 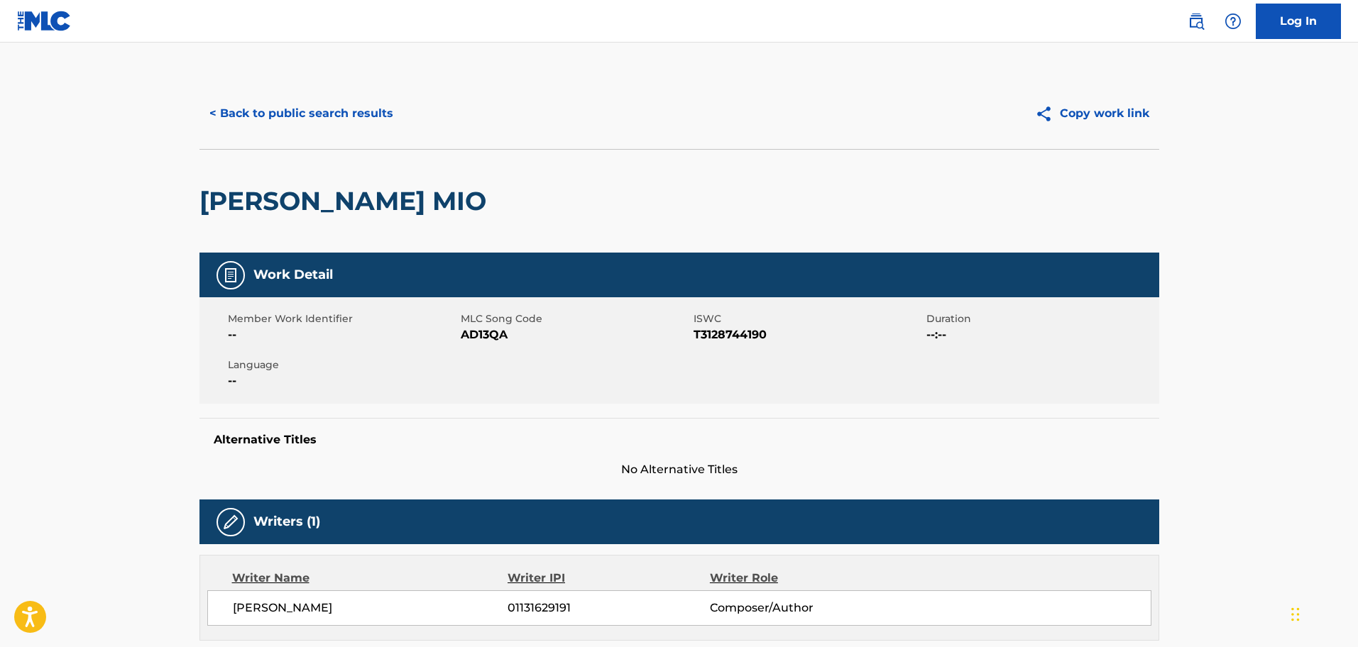 What do you see at coordinates (1196, 21) in the screenshot?
I see `a: Public Search` at bounding box center [1196, 21].